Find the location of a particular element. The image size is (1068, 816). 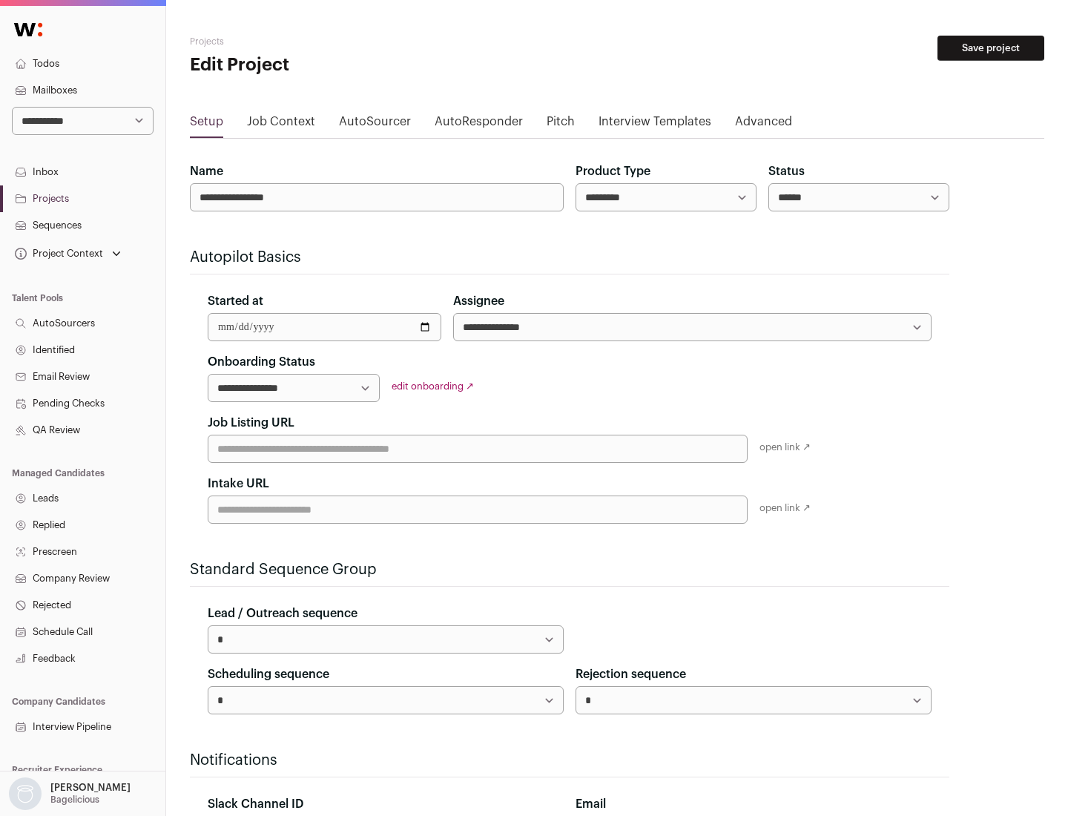

label: Rejection sequence is located at coordinates (630, 674).